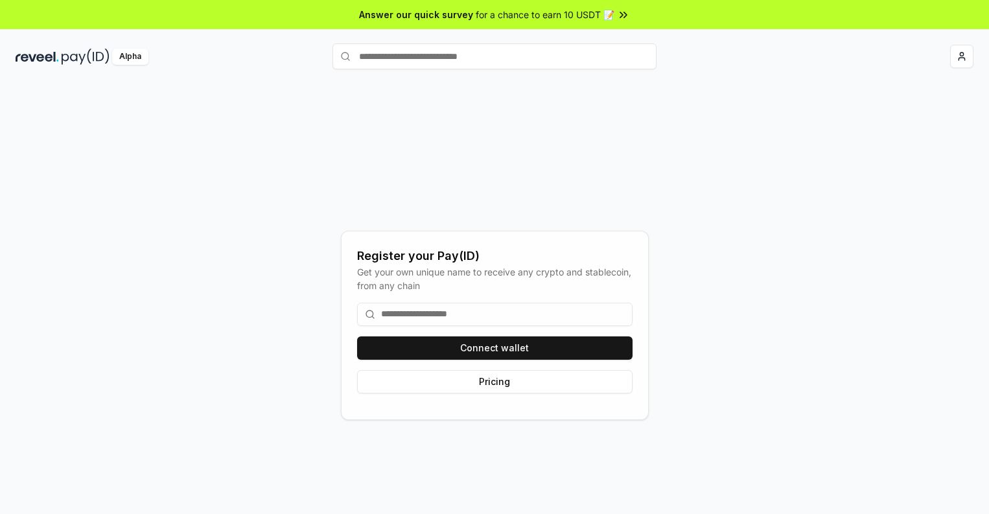 This screenshot has height=514, width=989. Describe the element at coordinates (37, 56) in the screenshot. I see `img: reveel_dark` at that location.